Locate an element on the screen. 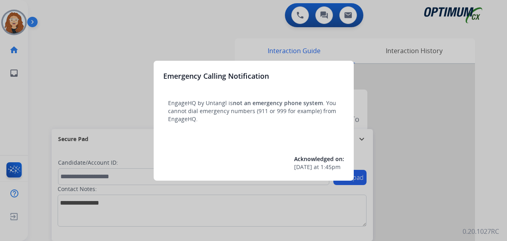  span: not an emergency phone system is located at coordinates (278, 103).